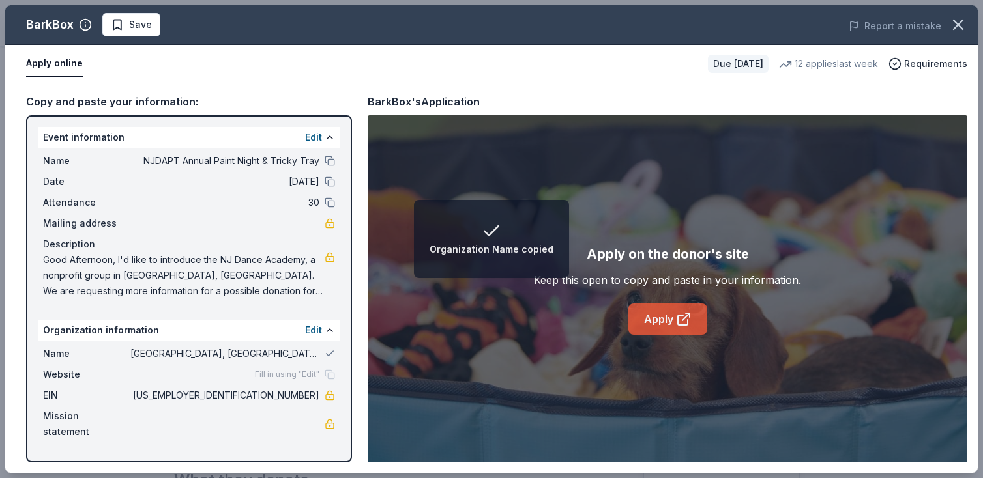 This screenshot has width=983, height=478. Describe the element at coordinates (87, 224) in the screenshot. I see `span: Mailing address` at that location.